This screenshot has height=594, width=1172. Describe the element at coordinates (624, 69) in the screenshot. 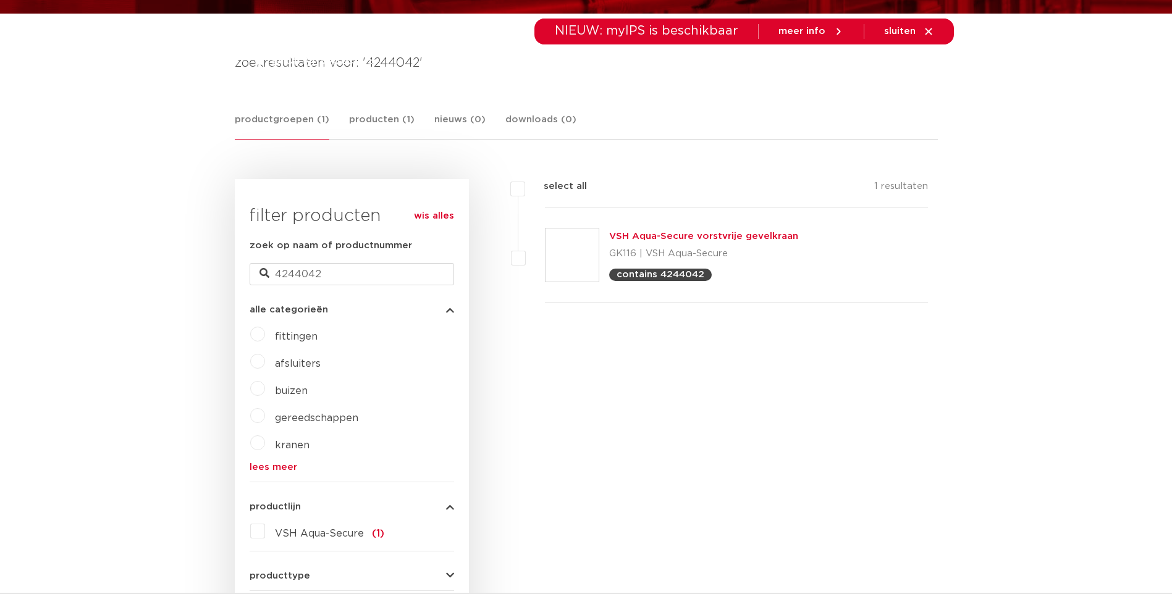

I see `nav: Menu` at that location.